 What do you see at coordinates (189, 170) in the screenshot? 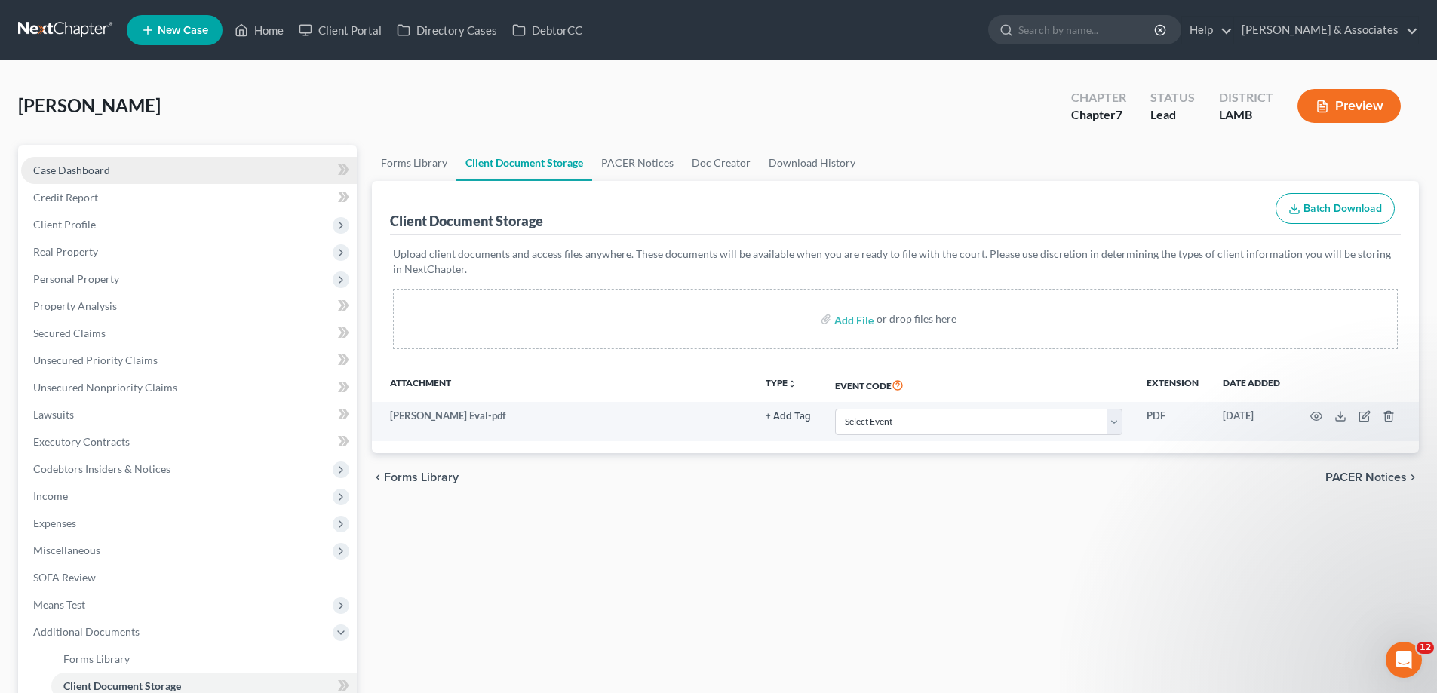
I see `a: Case Dashboard` at bounding box center [189, 170].